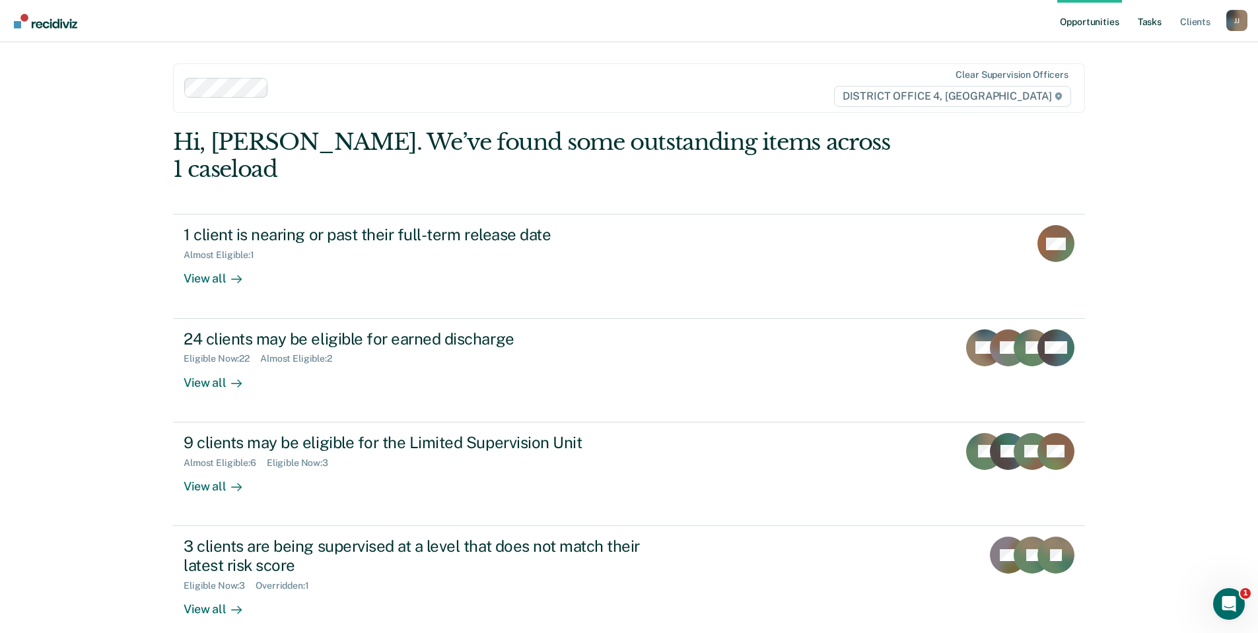  Describe the element at coordinates (415, 556) in the screenshot. I see `div: 3 clients are being supervised at a level that does not match their latest risk score` at that location.